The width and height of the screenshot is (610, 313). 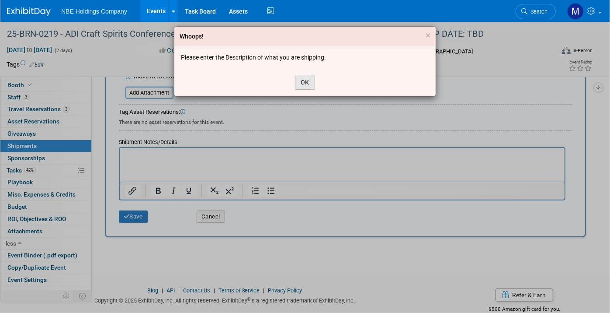 I want to click on button: OK, so click(x=305, y=82).